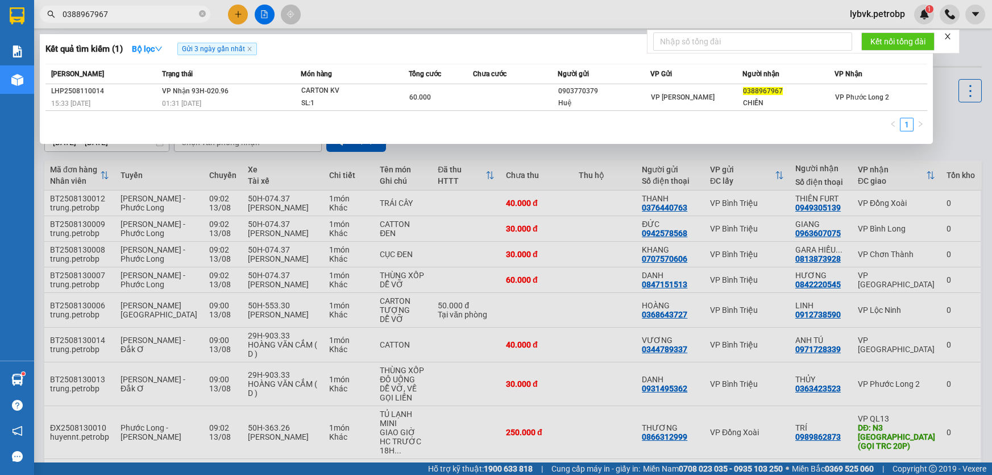  Describe the element at coordinates (147, 49) in the screenshot. I see `button: Bộ lọcdown` at that location.